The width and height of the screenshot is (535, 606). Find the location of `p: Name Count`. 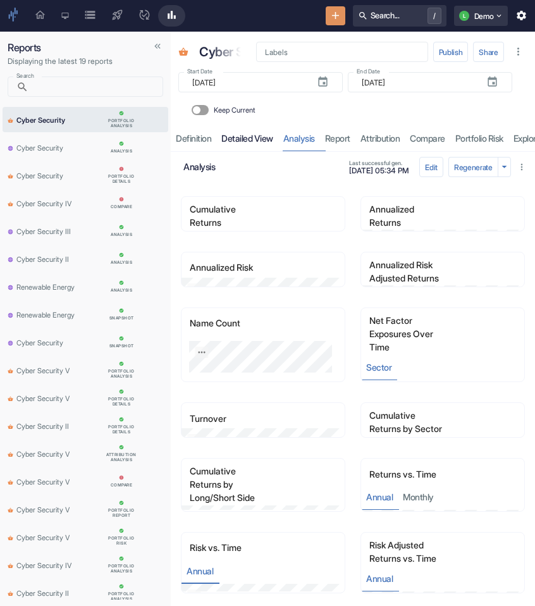

p: Name Count is located at coordinates (224, 323).